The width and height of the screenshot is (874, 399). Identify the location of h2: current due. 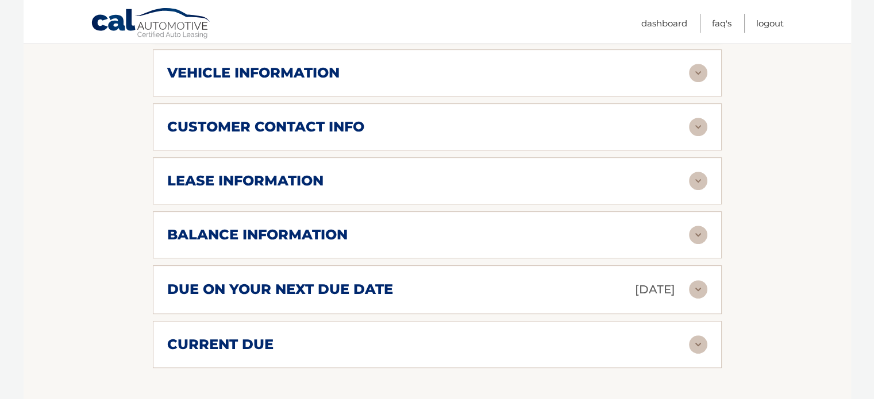
(220, 345).